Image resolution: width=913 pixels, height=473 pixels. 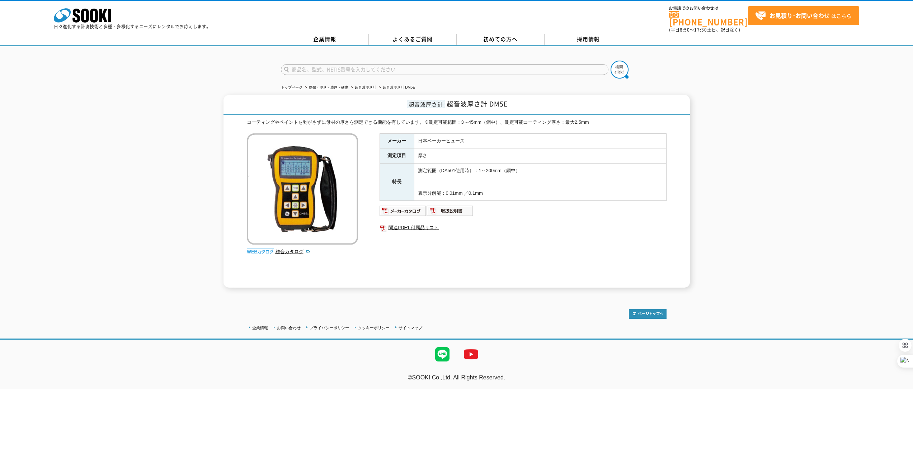 I want to click on div: コーティングやペイントを剥がさずに母材の厚さを測定できる機能を有しています。※測定可能範囲：3～45mm（鋼中）、測定可能コーティング厚さ：最大2.5mm, so click(x=456, y=122).